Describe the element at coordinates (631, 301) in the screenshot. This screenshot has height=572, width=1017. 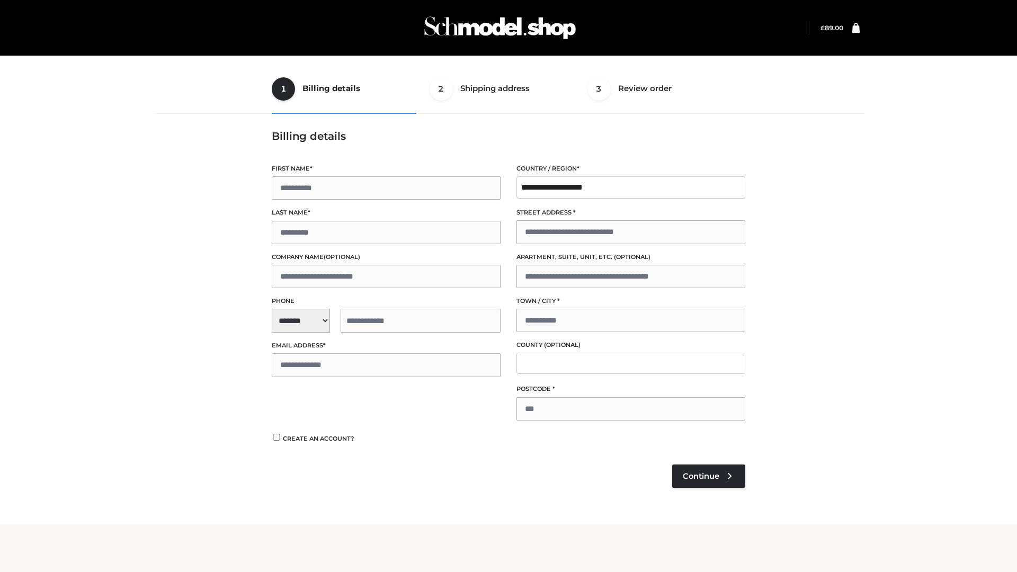
I see `label: Town / City` at that location.